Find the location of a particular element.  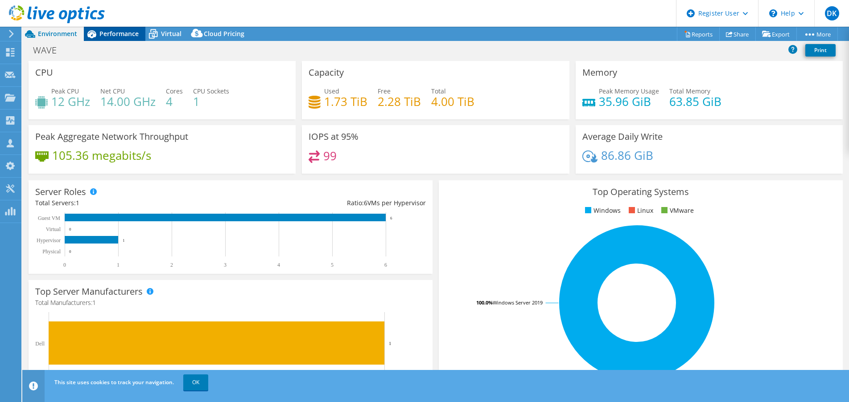

h4: 35.96 GiB is located at coordinates (628, 102).